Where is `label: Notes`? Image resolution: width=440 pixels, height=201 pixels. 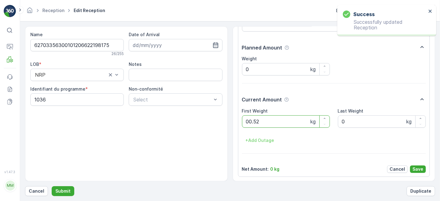
label: Notes is located at coordinates (135, 64).